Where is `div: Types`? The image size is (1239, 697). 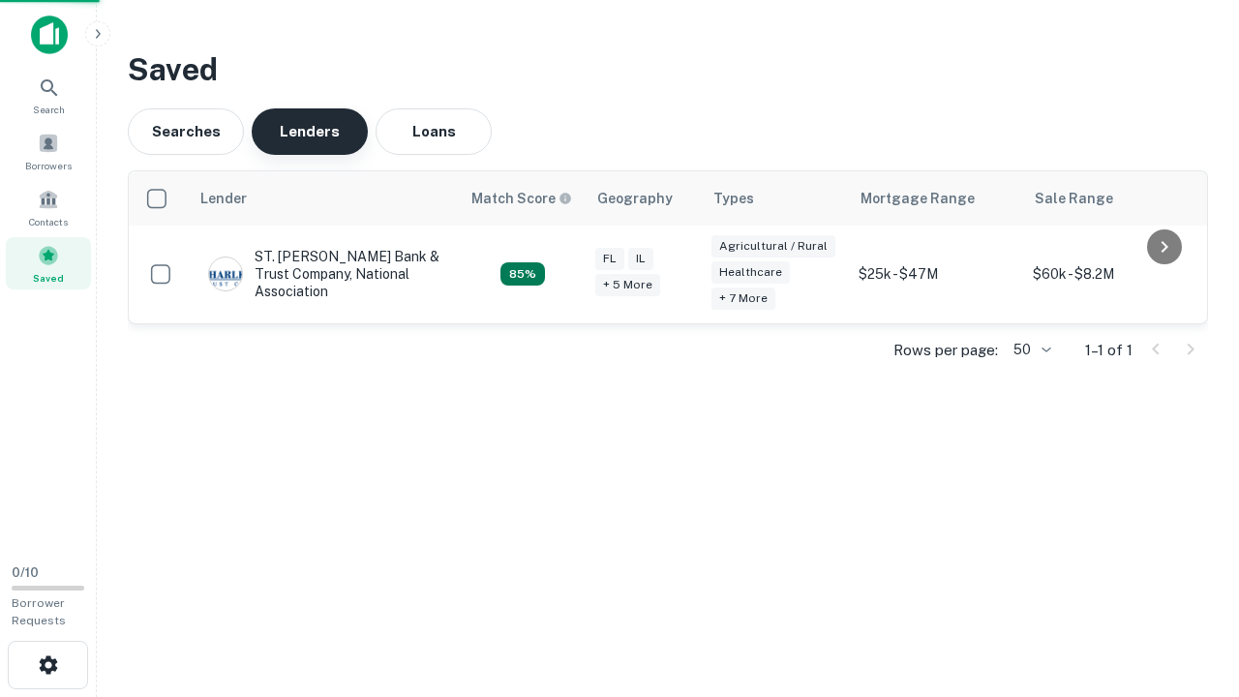 div: Types is located at coordinates (734, 198).